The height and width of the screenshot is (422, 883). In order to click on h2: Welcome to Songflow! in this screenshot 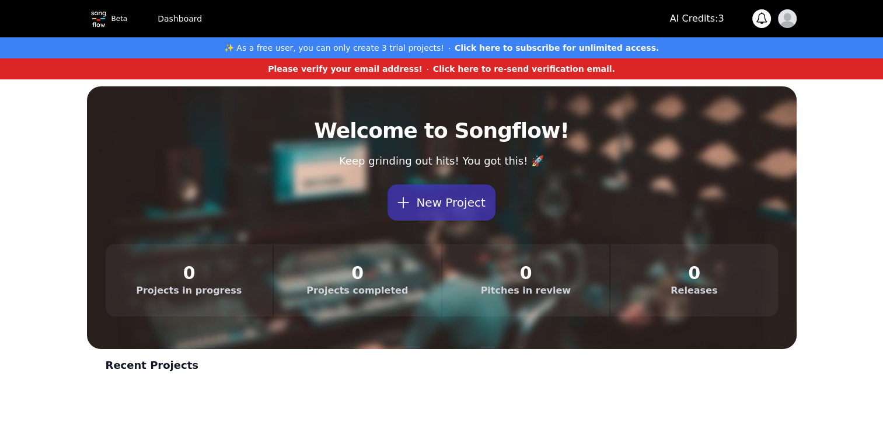, I will do `click(442, 131)`.